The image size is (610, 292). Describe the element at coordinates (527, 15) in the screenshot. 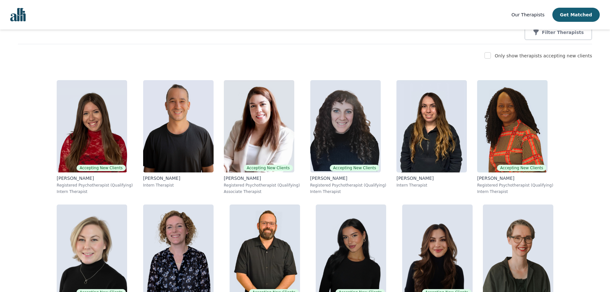

I see `a: Our Therapists` at that location.